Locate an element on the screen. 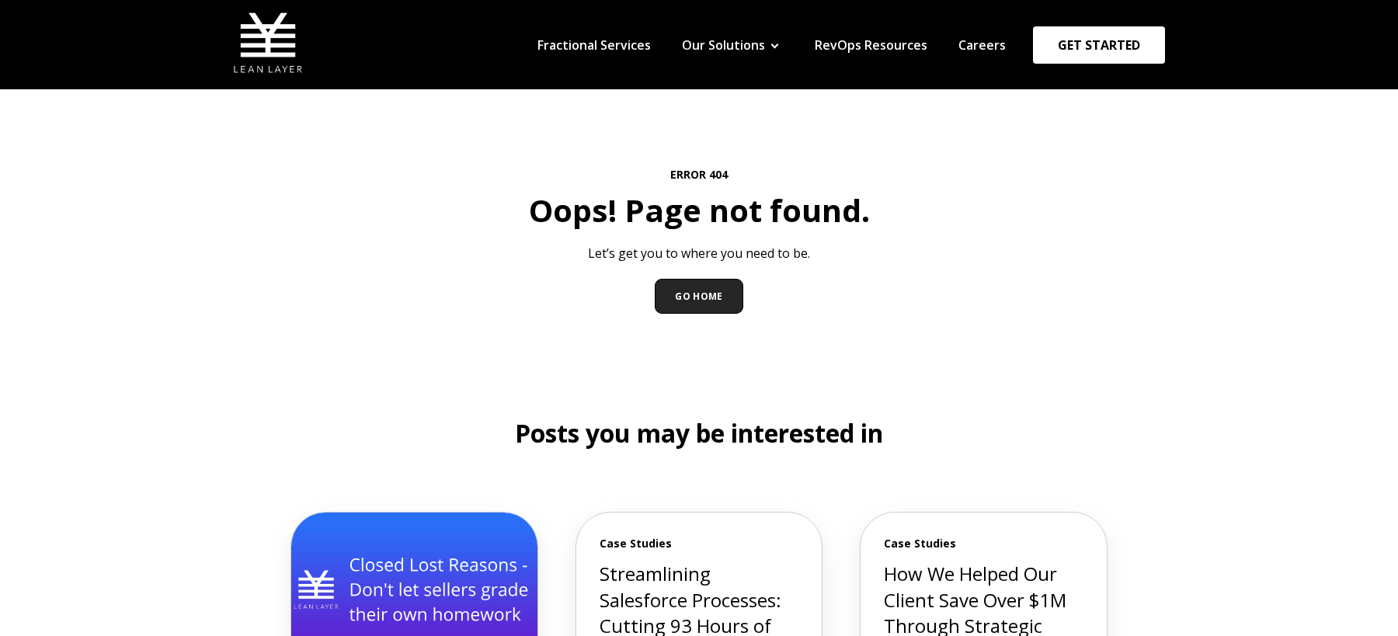 The height and width of the screenshot is (636, 1398). a: GET STARTED is located at coordinates (1099, 45).